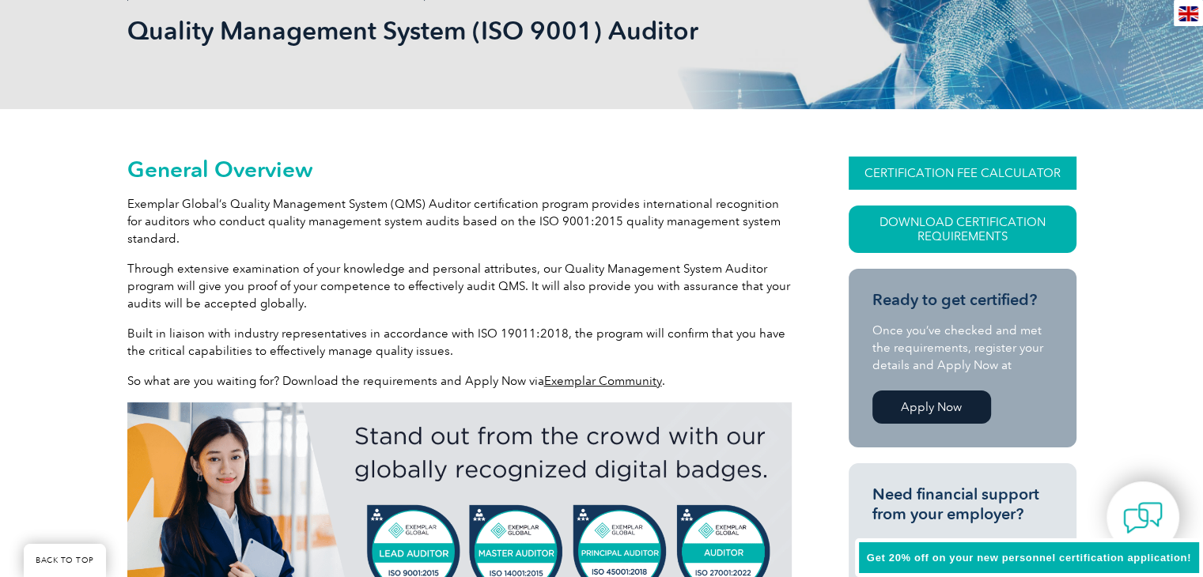  What do you see at coordinates (962, 300) in the screenshot?
I see `h3: Ready to get certified?` at bounding box center [962, 300].